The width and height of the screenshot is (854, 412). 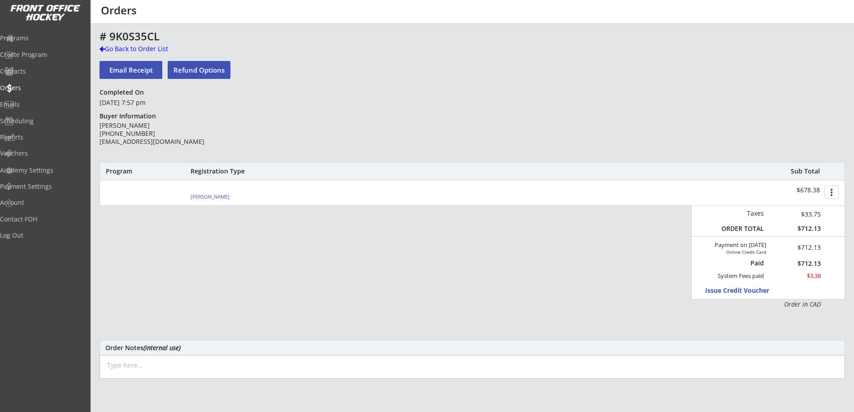 What do you see at coordinates (314, 36) in the screenshot?
I see `div: # 9K0S35CL` at bounding box center [314, 36].